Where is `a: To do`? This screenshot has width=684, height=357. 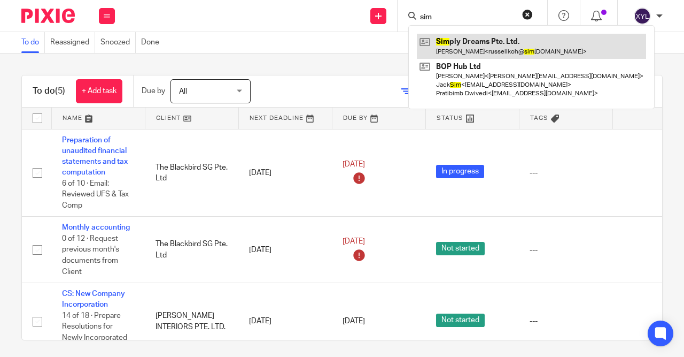
a: To do is located at coordinates (33, 42).